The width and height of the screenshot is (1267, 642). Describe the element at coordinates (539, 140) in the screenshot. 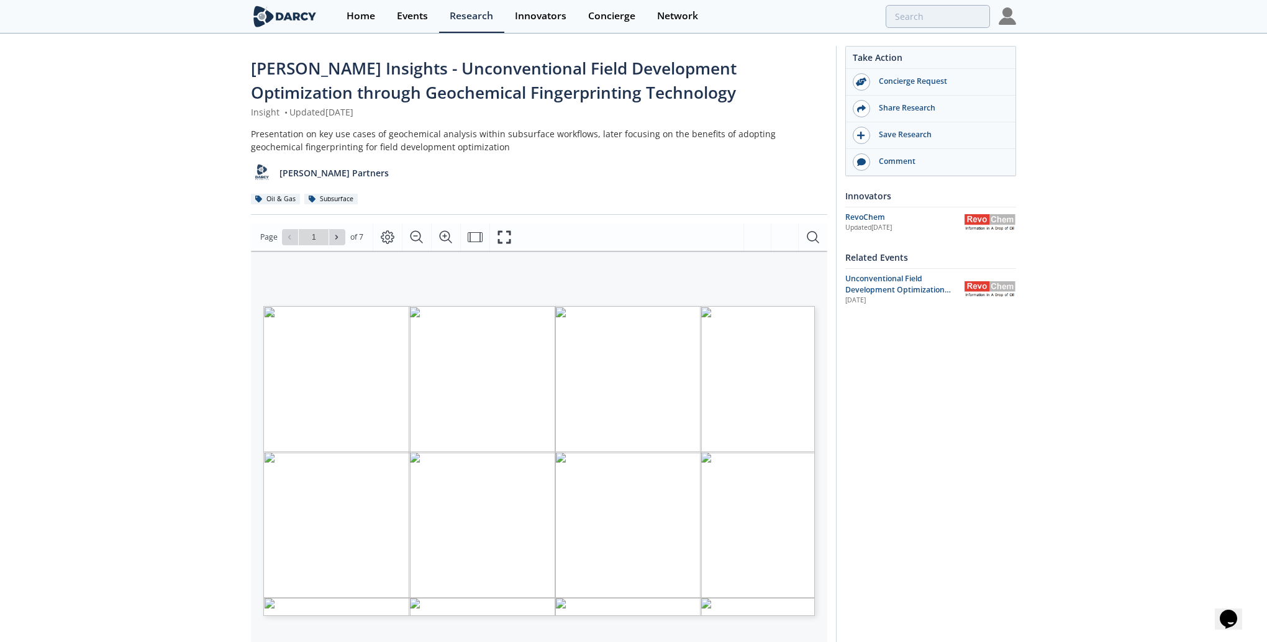

I see `div: Presentation on key use cases of geochemical analysis within subsurface workflows, later focusing...` at that location.